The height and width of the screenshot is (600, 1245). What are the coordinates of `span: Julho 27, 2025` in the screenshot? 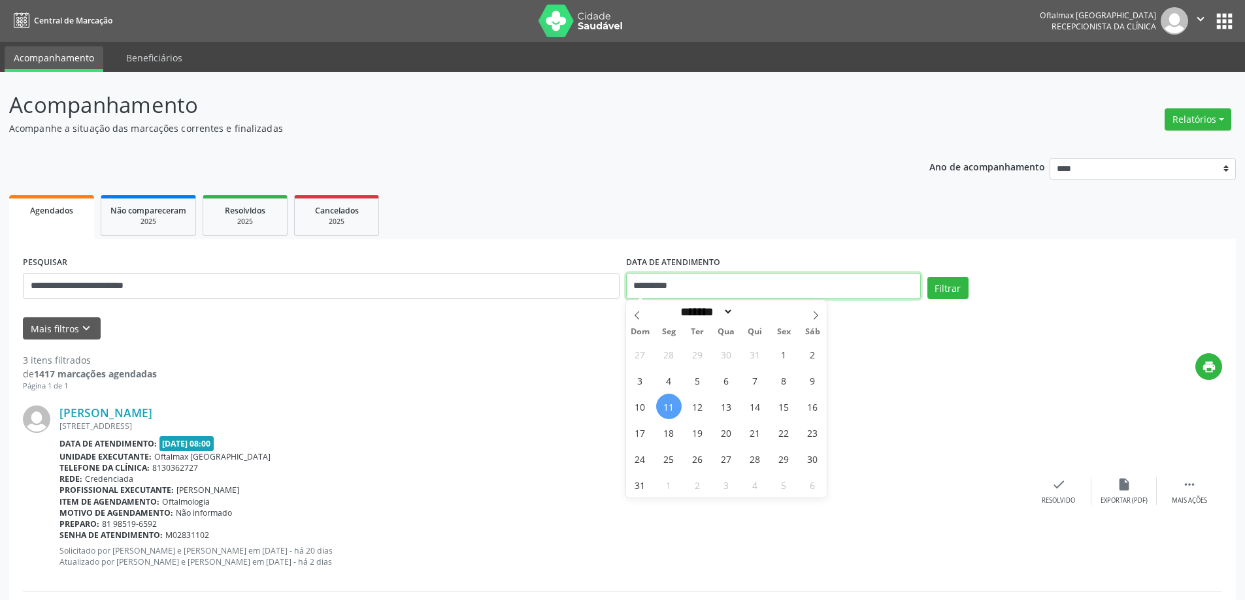 It's located at (640, 354).